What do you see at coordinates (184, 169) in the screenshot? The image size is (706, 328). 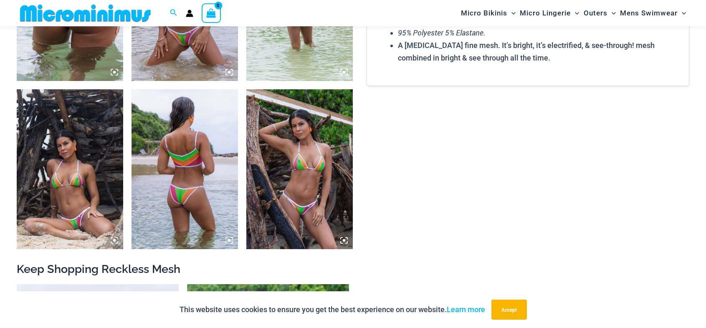 I see `img: Reckless Mesh High Voltage 3480 Crop Top 296 Cheeky` at bounding box center [184, 169].